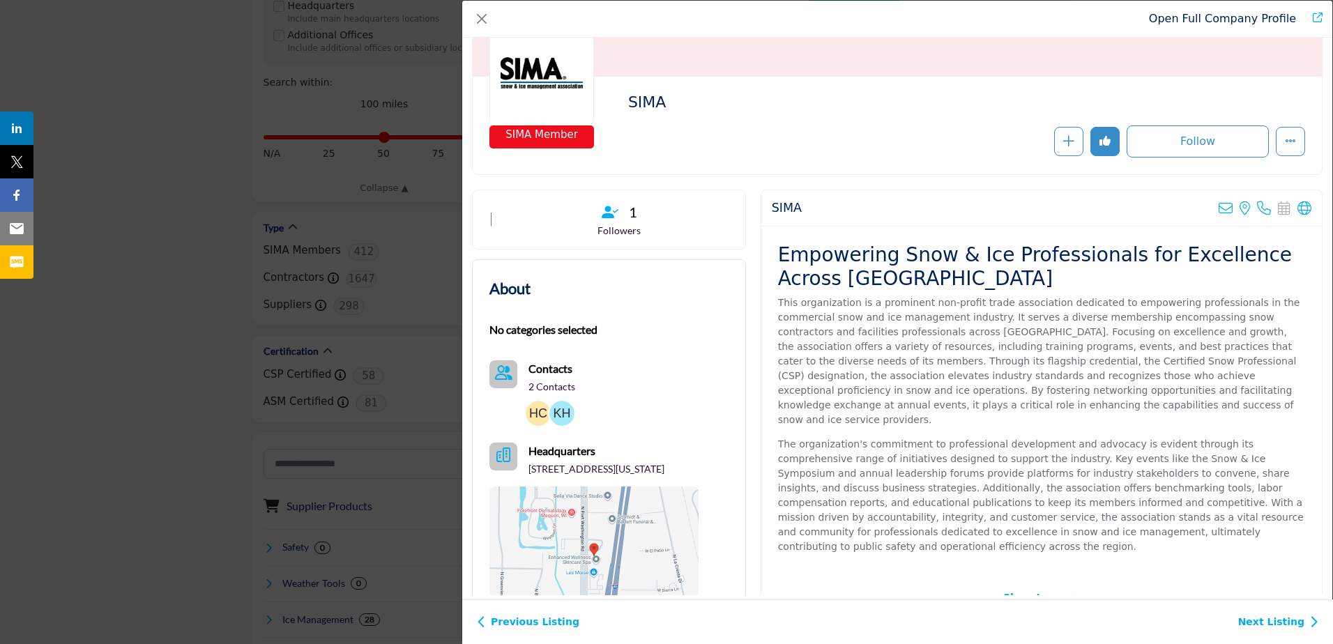 This screenshot has width=1333, height=644. Describe the element at coordinates (550, 368) in the screenshot. I see `b: Contacts` at that location.